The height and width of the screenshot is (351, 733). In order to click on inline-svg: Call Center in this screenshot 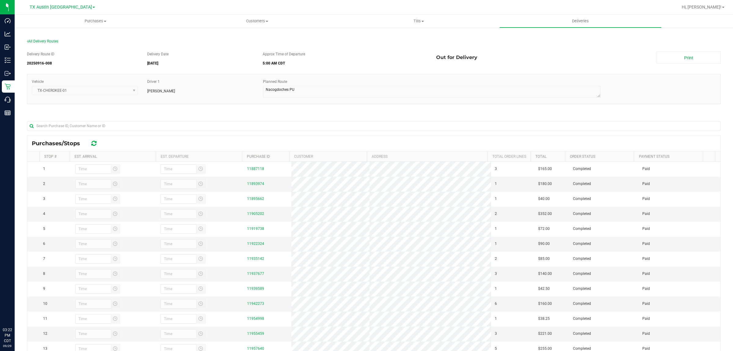, I will do `click(8, 100)`.